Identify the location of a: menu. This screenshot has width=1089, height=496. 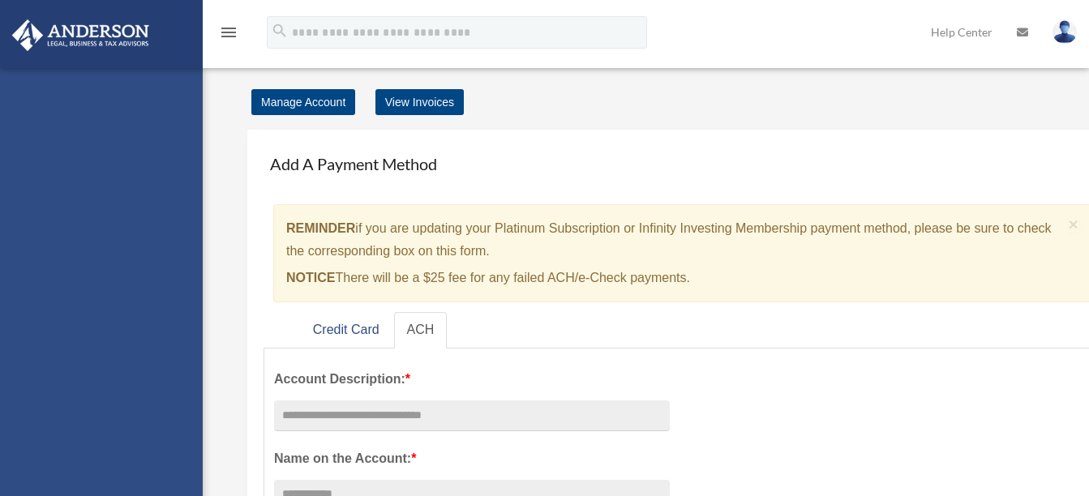
(229, 35).